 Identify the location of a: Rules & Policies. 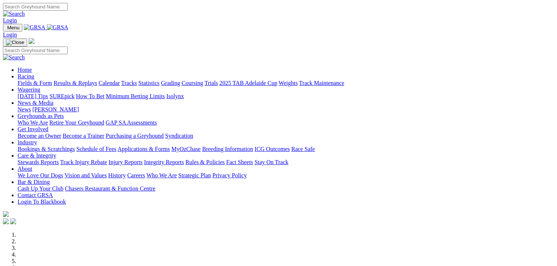
(205, 162).